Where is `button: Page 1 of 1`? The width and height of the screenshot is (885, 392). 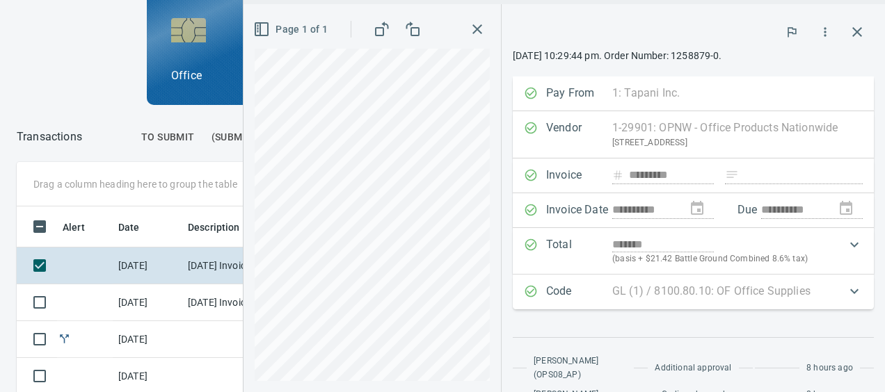 button: Page 1 of 1 is located at coordinates (292, 29).